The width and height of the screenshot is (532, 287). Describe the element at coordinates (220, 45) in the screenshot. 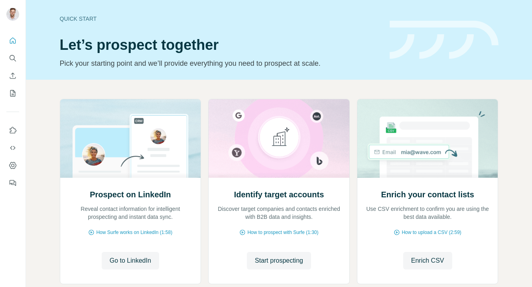

I see `h1: Let’s prospect together` at that location.